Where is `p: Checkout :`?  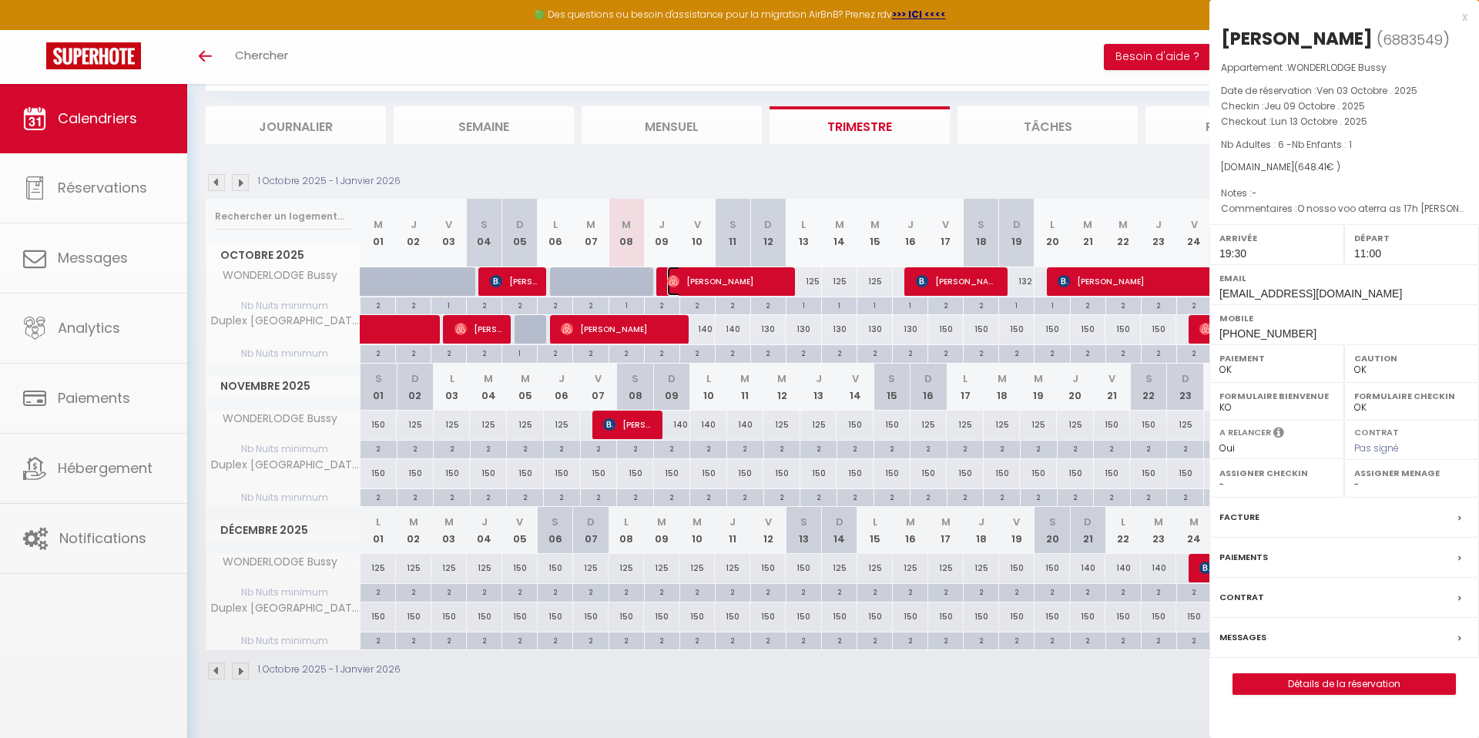
p: Checkout : is located at coordinates (1344, 122).